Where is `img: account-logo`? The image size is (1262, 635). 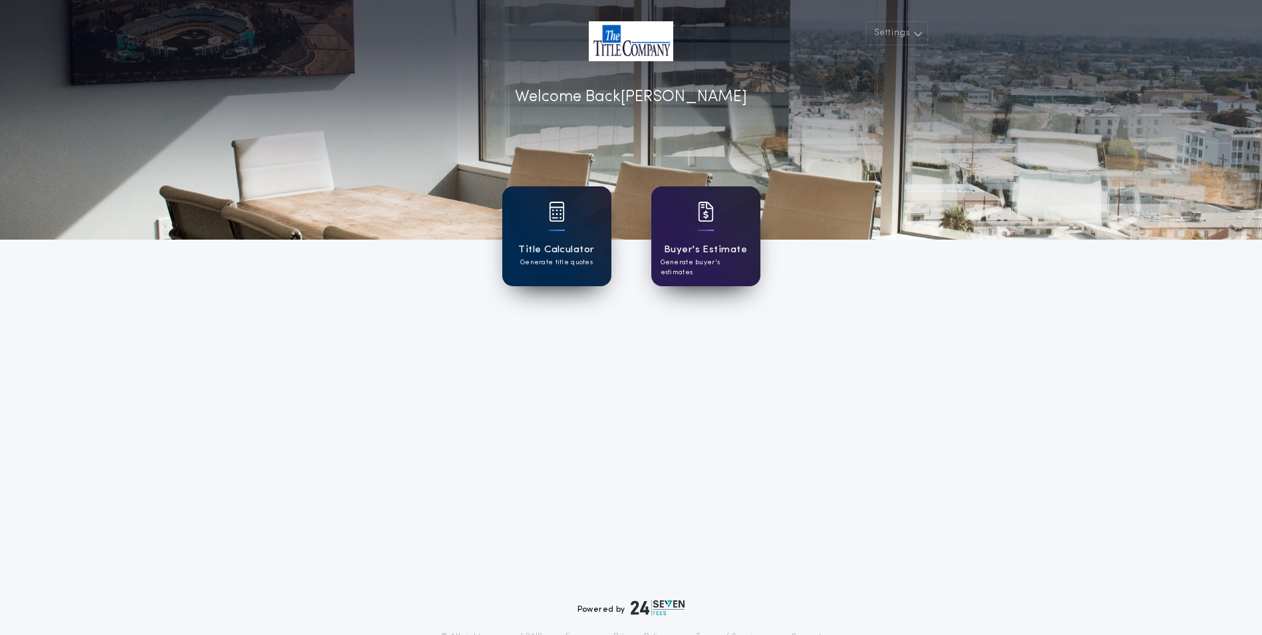
img: account-logo is located at coordinates (631, 41).